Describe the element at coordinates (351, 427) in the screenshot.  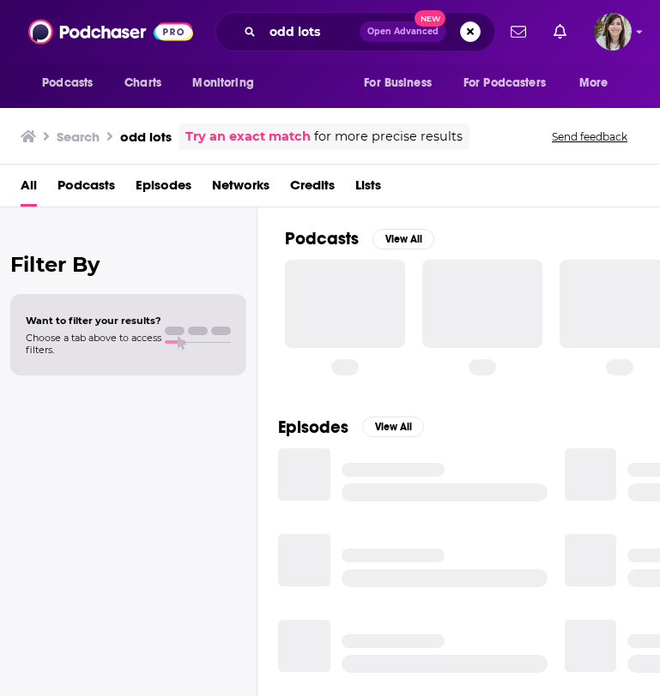
I see `a: EpisodesView All` at that location.